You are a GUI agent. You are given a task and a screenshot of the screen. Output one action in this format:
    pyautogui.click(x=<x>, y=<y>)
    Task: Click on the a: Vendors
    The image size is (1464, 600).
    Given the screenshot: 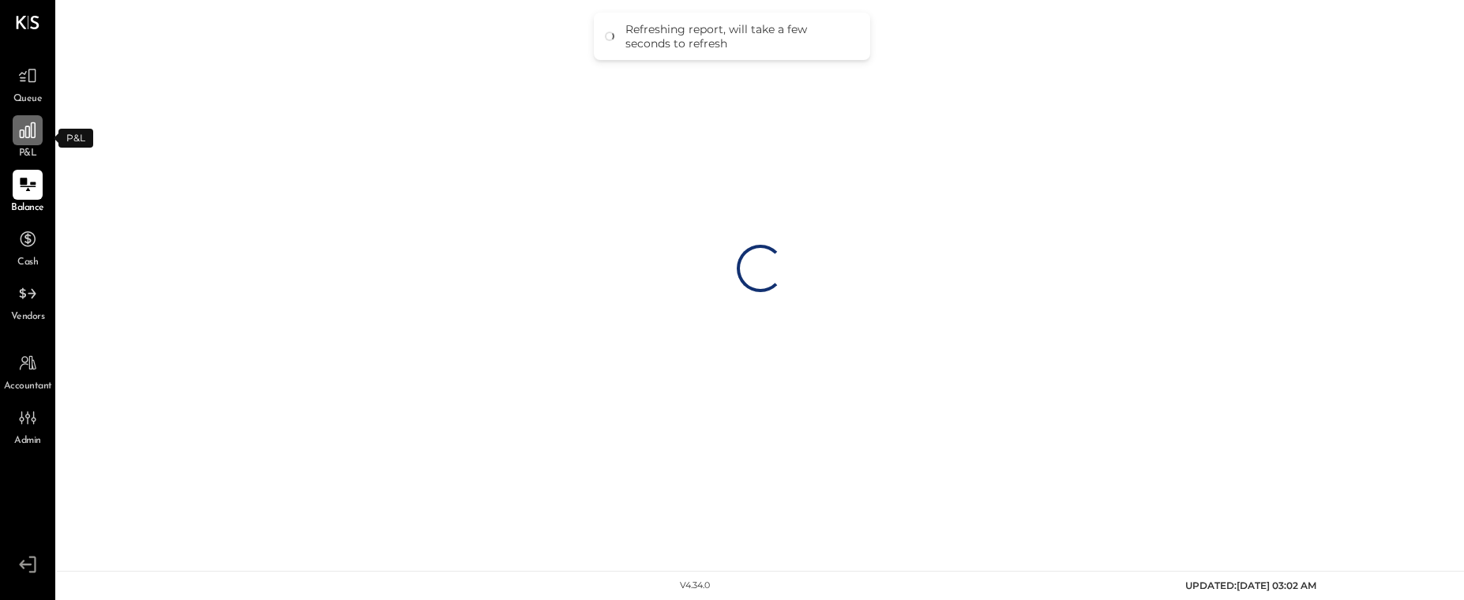 What is the action you would take?
    pyautogui.click(x=28, y=302)
    